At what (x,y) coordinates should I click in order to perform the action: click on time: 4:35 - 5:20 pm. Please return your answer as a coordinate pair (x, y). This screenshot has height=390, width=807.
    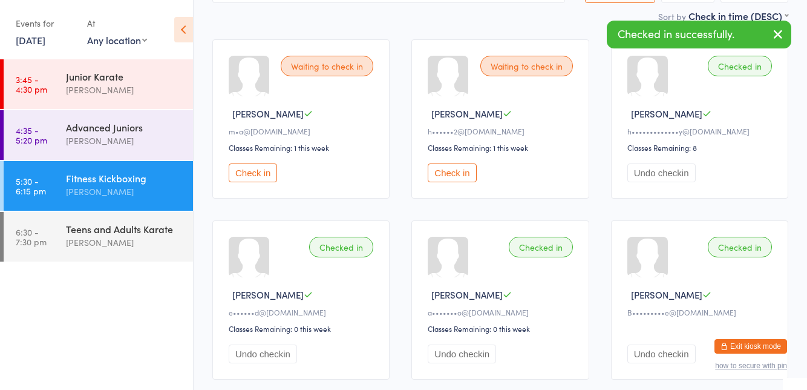
    Looking at the image, I should click on (31, 135).